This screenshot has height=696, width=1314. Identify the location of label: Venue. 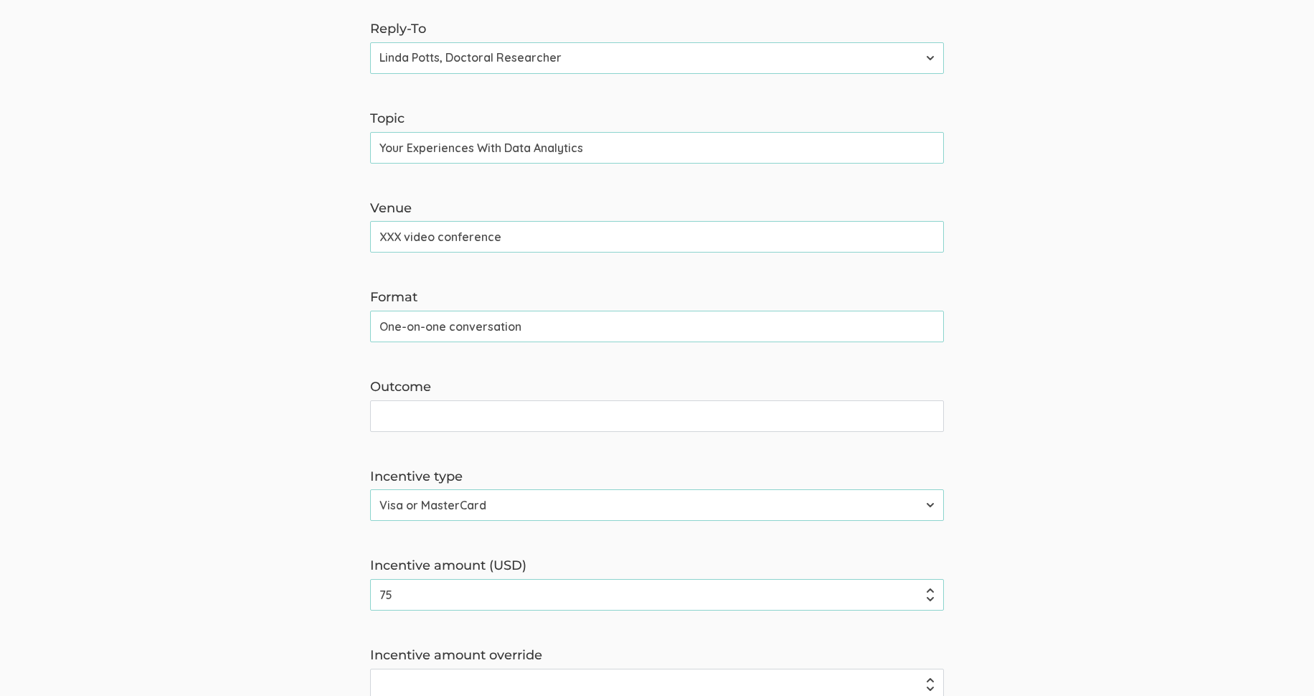
(657, 209).